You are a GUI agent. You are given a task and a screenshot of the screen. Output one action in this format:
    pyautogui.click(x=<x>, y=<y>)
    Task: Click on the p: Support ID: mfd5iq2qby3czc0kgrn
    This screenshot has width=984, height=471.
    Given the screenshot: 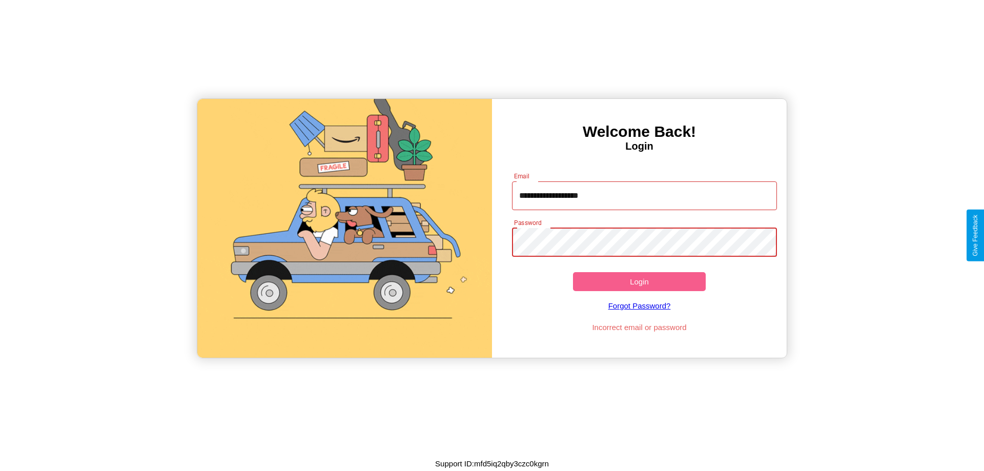 What is the action you would take?
    pyautogui.click(x=492, y=463)
    